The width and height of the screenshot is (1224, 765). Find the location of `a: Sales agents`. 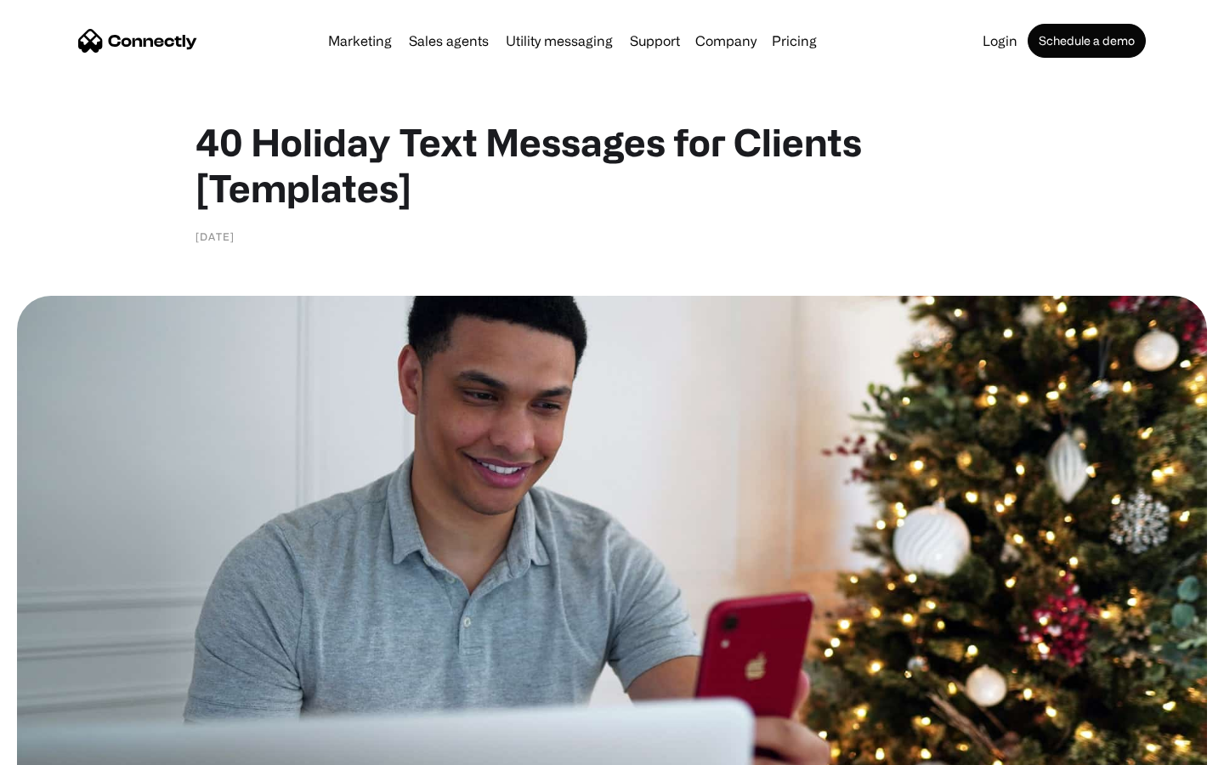

a: Sales agents is located at coordinates (449, 41).